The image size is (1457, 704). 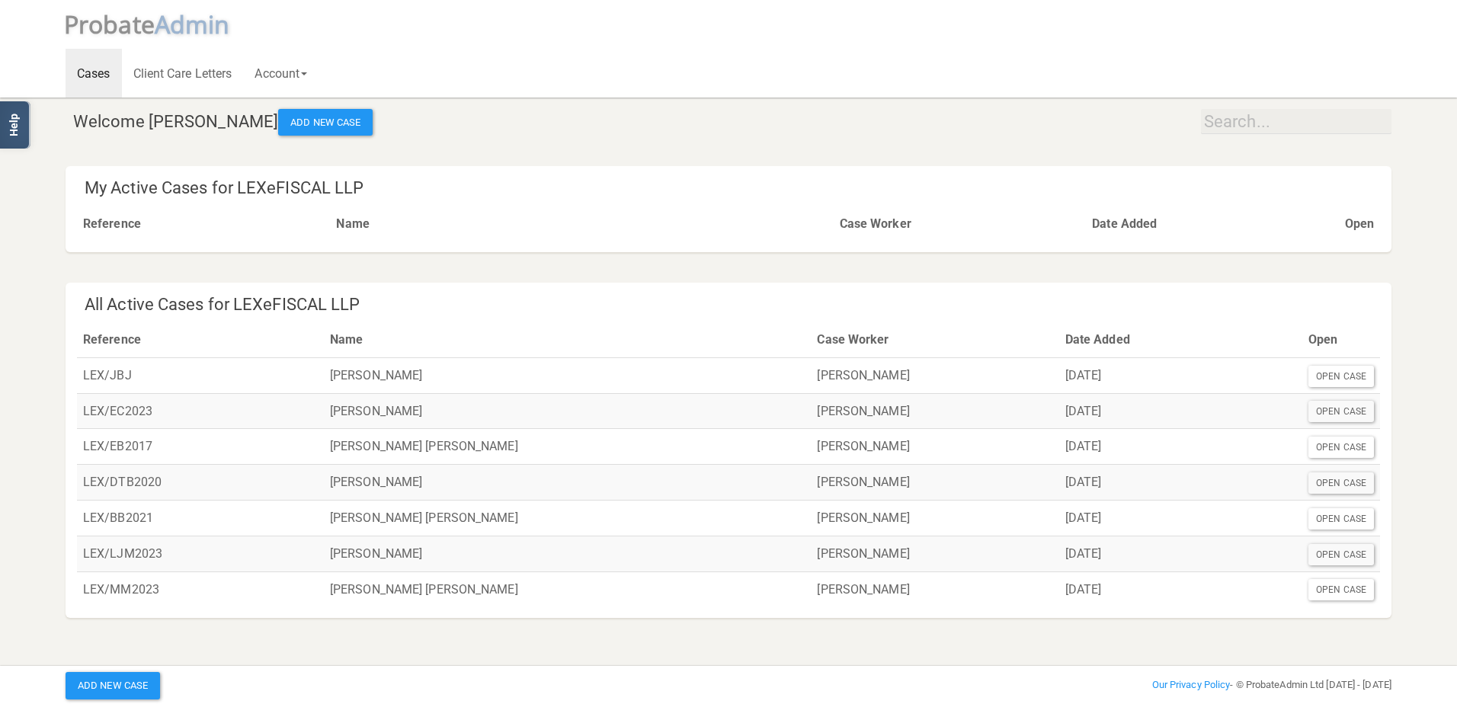 I want to click on a: Our Privacy Policy, so click(x=1191, y=684).